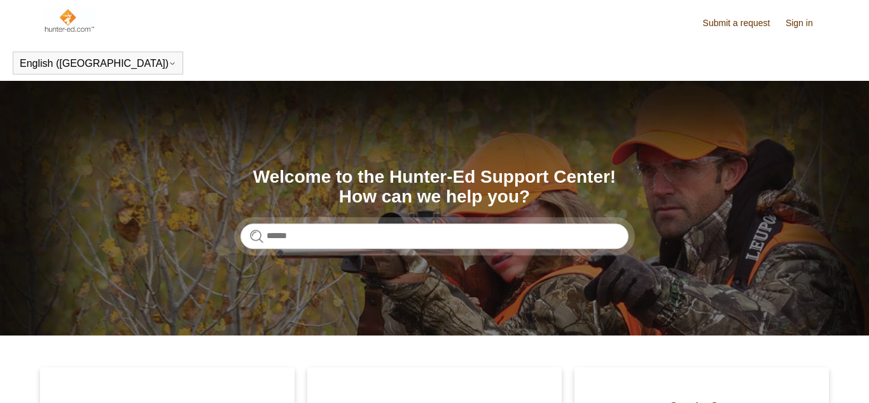  Describe the element at coordinates (435, 187) in the screenshot. I see `h1: Welcome to the Hunter-Ed Support Center! How can we help you?` at that location.